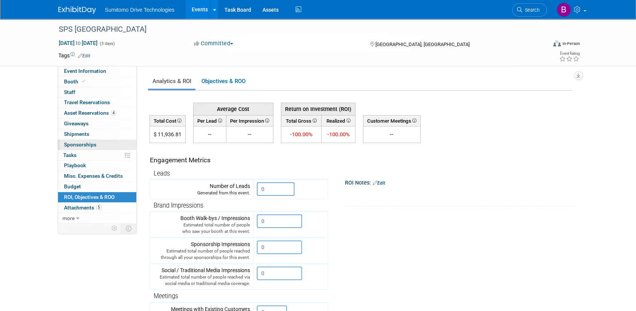  Describe the element at coordinates (202, 276) in the screenshot. I see `div: Social / Traditional Media Impressions` at that location.